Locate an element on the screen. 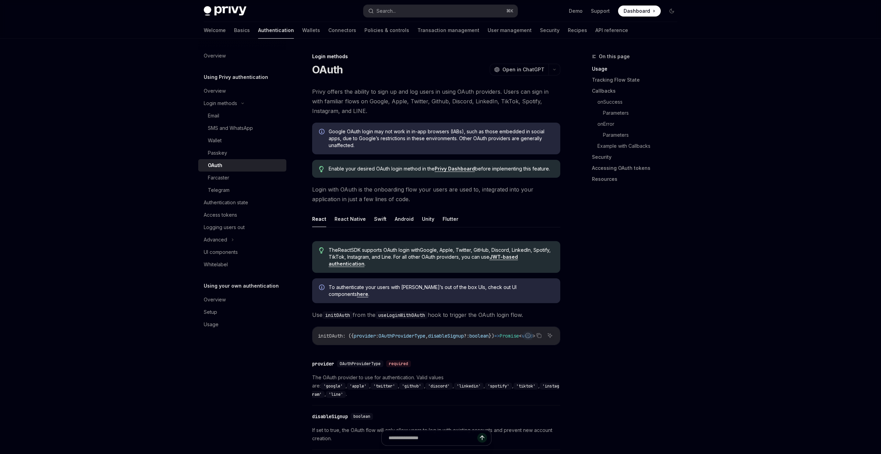 The height and width of the screenshot is (454, 881). a: Authentication is located at coordinates (276, 30).